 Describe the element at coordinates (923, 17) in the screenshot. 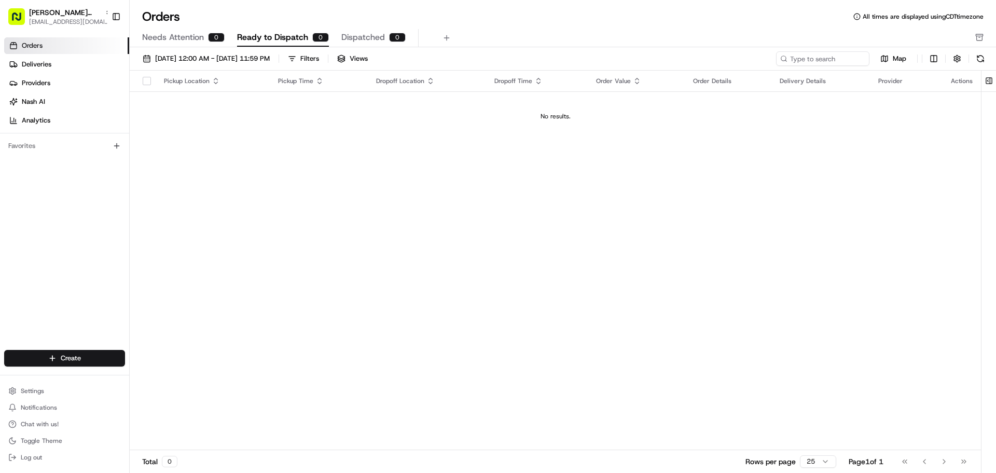

I see `span: All times are displayed using CDT timezone` at that location.